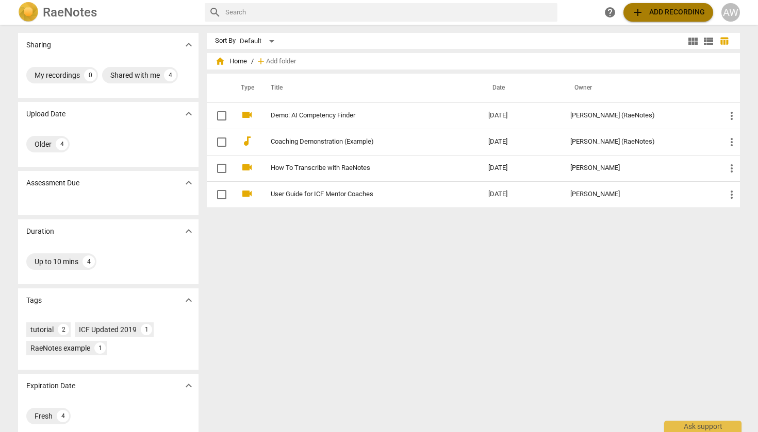 Image resolution: width=758 pixels, height=432 pixels. What do you see at coordinates (610, 12) in the screenshot?
I see `a: Help` at bounding box center [610, 12].